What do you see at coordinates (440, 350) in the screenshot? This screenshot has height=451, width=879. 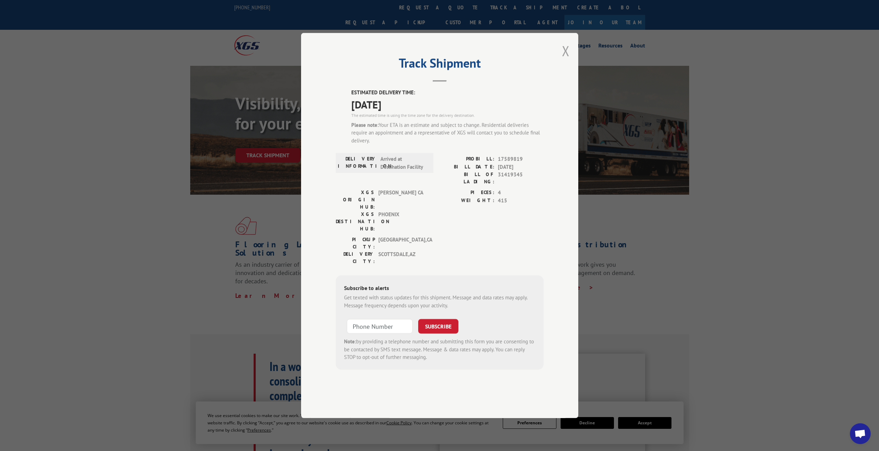 I see `div: by providing a telephone number and submitting this form you are consenting to be contacted by SM...` at bounding box center [440, 350].